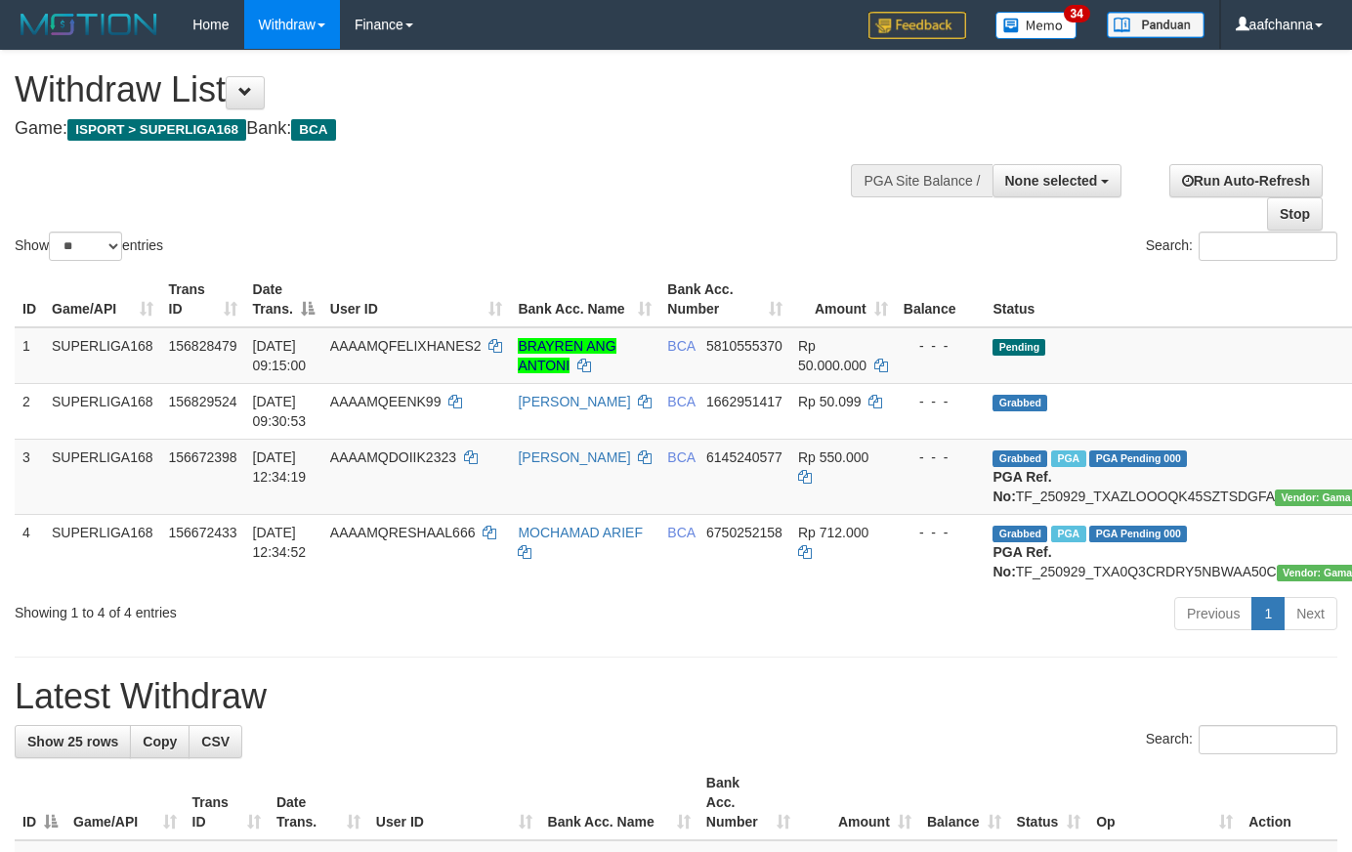 This screenshot has height=852, width=1352. I want to click on span: Copy 5810555370 to clipboard, so click(744, 346).